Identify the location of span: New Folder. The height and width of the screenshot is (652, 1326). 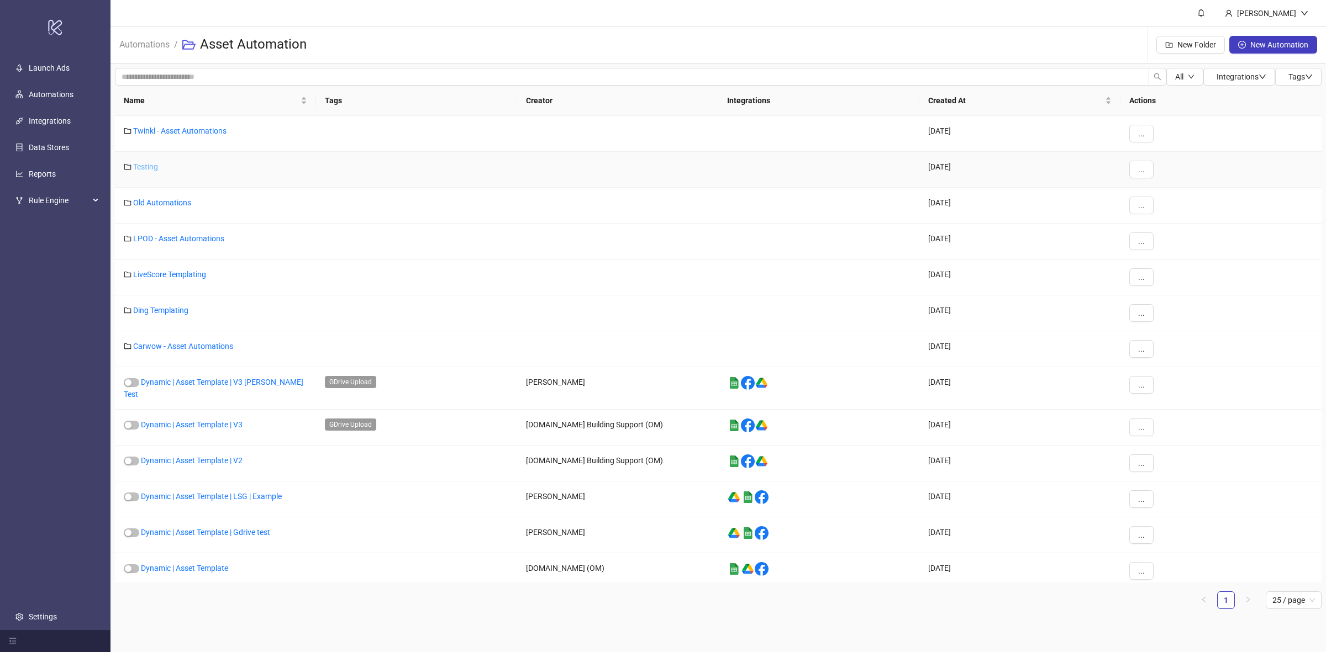
(1197, 45).